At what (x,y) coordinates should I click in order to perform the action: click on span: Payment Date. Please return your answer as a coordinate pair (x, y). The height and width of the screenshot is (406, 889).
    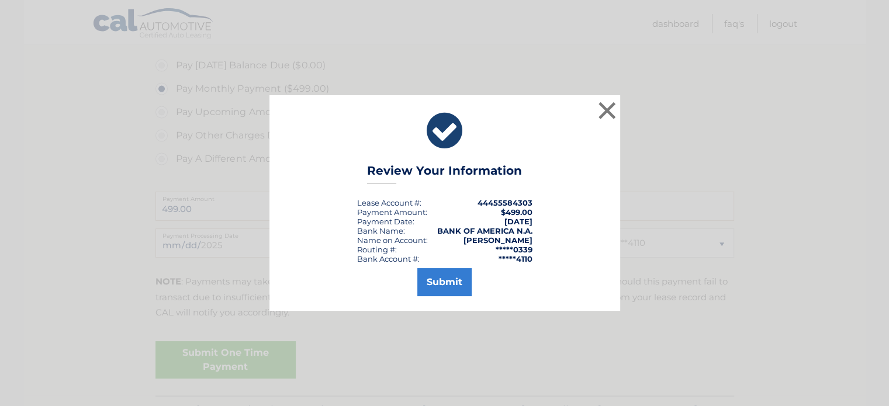
    Looking at the image, I should click on (385, 222).